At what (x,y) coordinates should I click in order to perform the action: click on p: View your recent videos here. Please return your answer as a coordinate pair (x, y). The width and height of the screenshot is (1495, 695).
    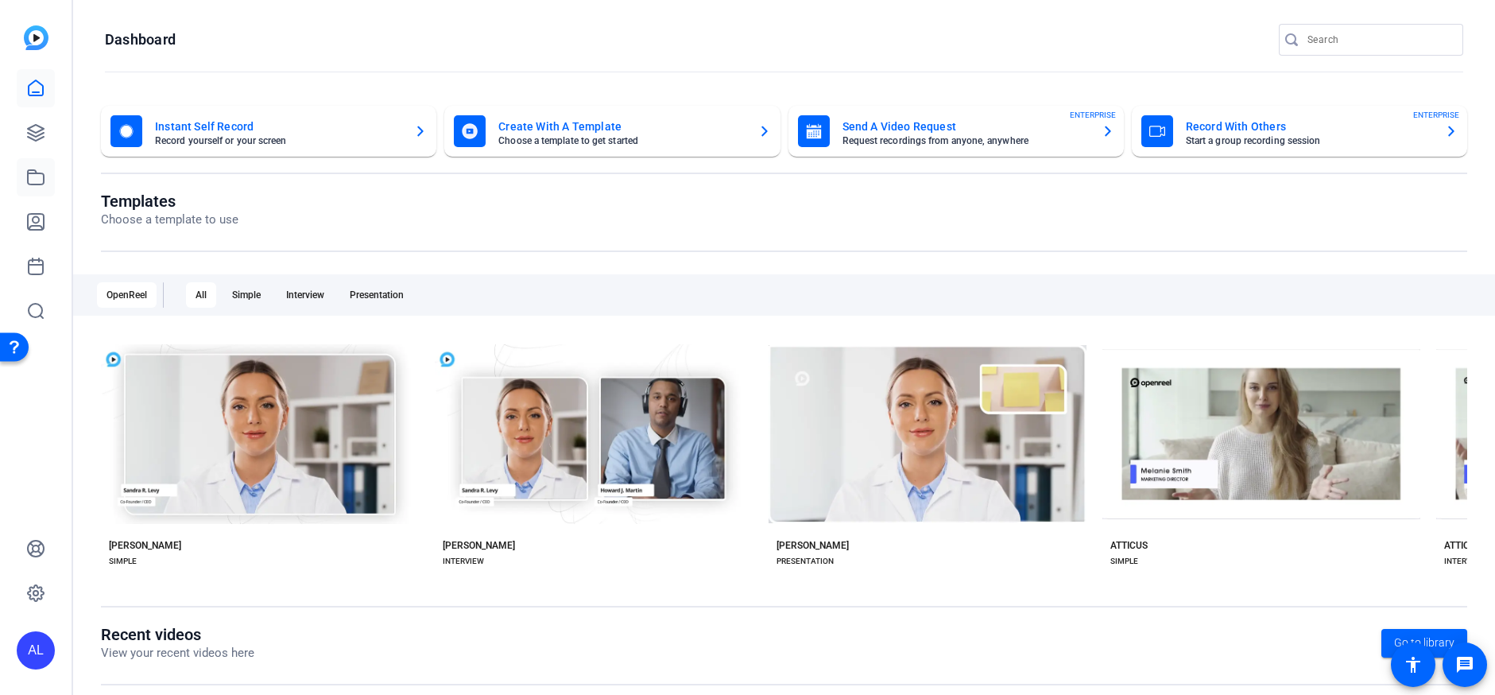
    Looking at the image, I should click on (177, 652).